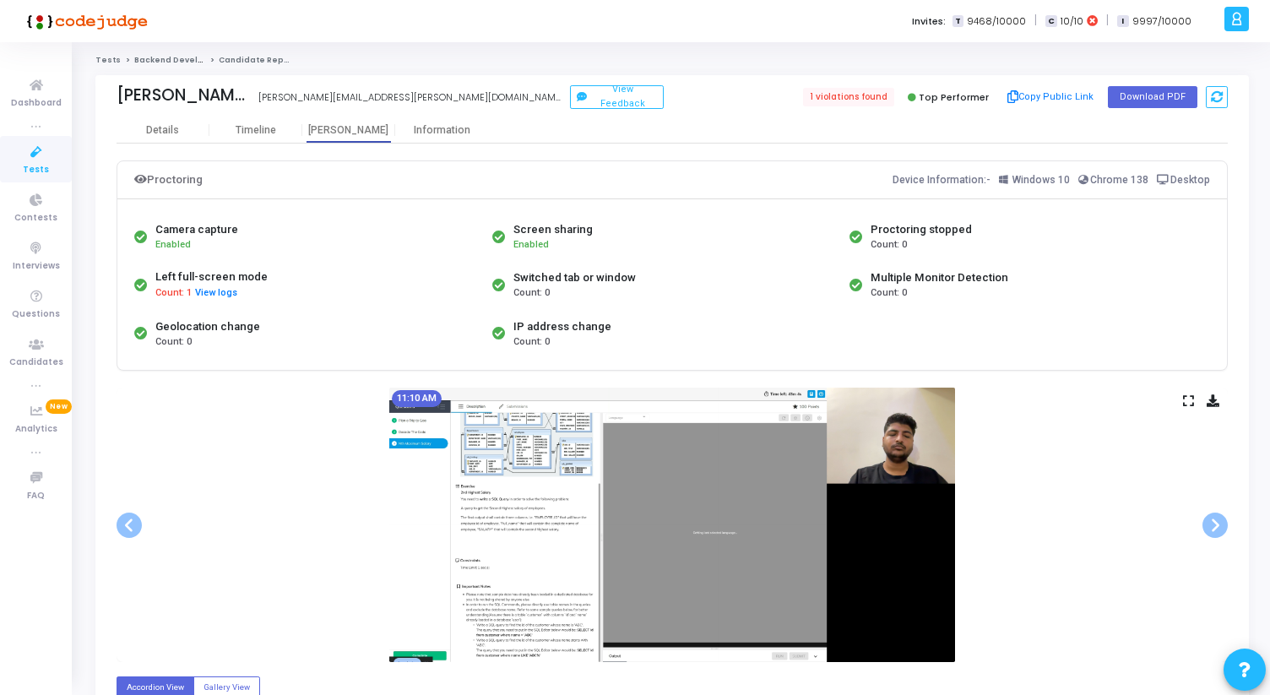  Describe the element at coordinates (1041, 180) in the screenshot. I see `span: Windows 10` at that location.